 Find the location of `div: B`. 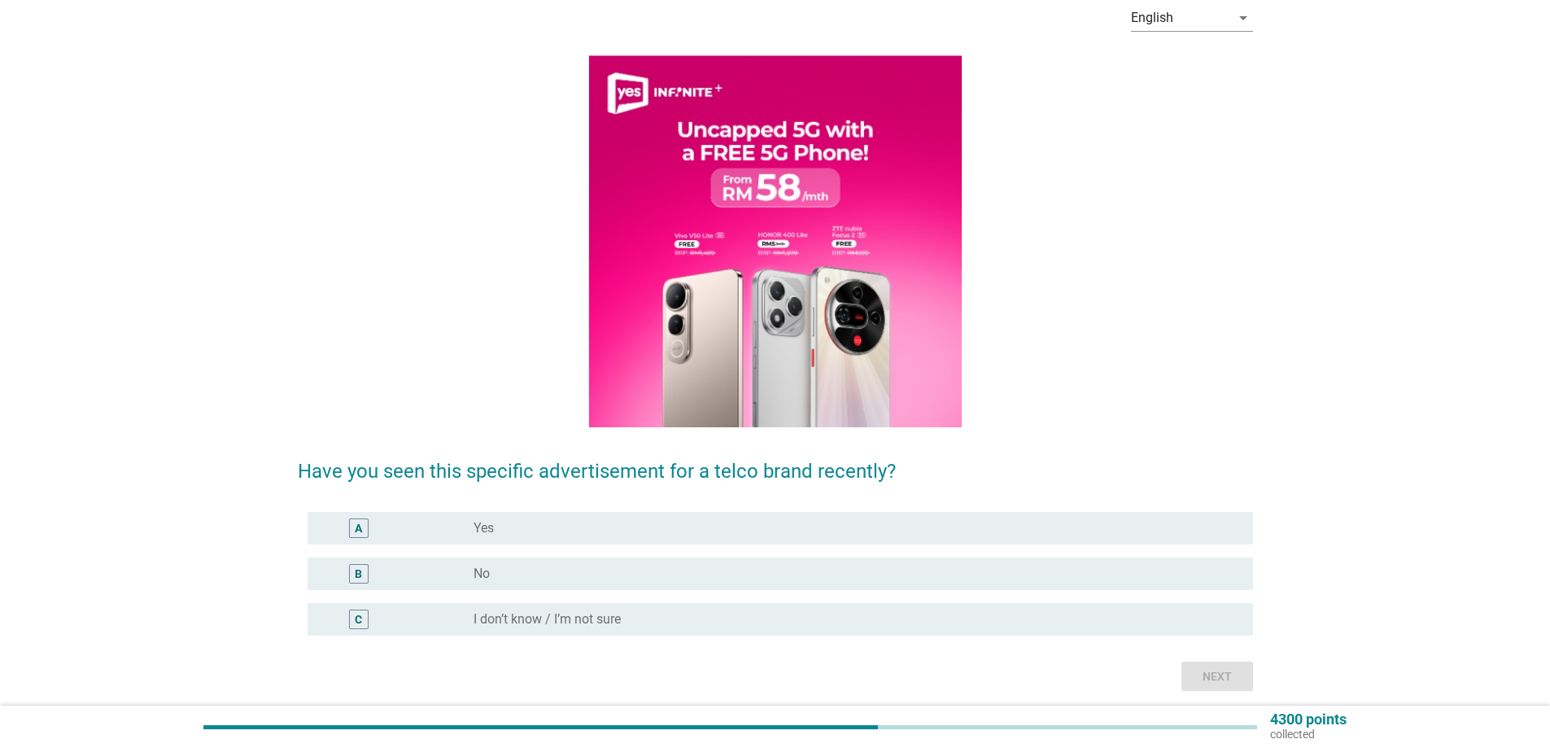

div: B is located at coordinates (358, 574).